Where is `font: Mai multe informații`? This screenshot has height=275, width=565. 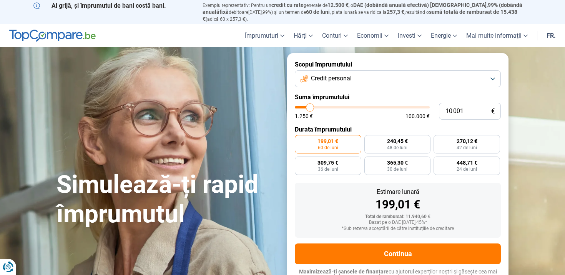 font: Mai multe informații is located at coordinates (494, 35).